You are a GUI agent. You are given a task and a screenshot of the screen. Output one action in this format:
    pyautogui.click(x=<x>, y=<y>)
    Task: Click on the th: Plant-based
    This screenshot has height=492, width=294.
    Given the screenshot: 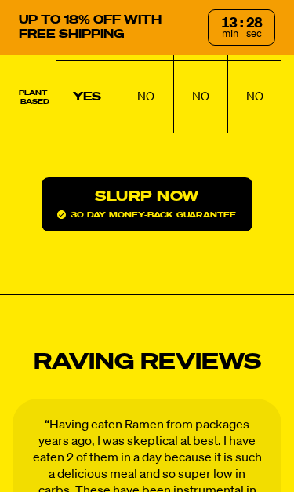 What is the action you would take?
    pyautogui.click(x=34, y=97)
    